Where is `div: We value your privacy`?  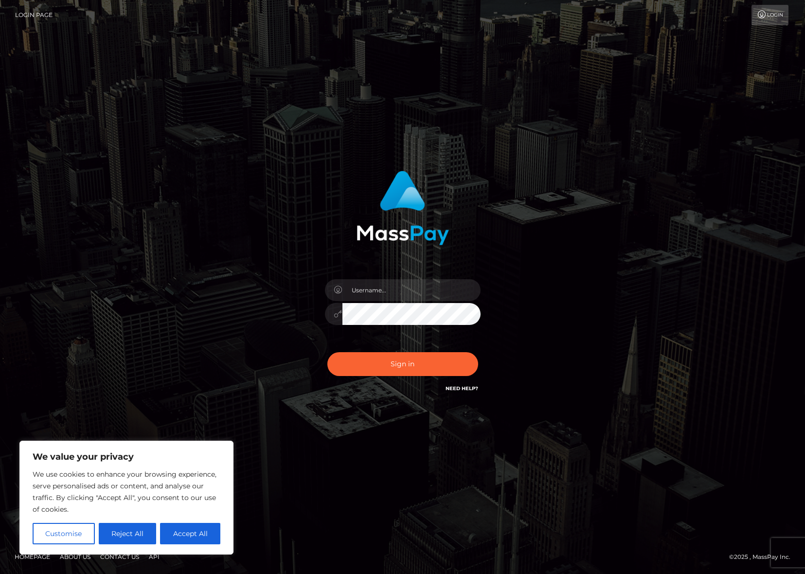
div: We value your privacy is located at coordinates (126, 498).